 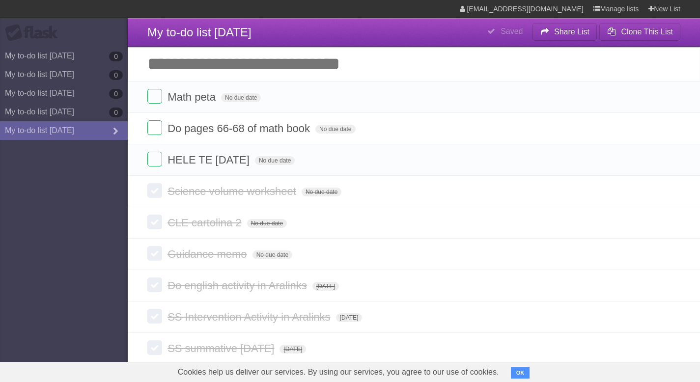 I want to click on div: Flask, so click(x=34, y=33).